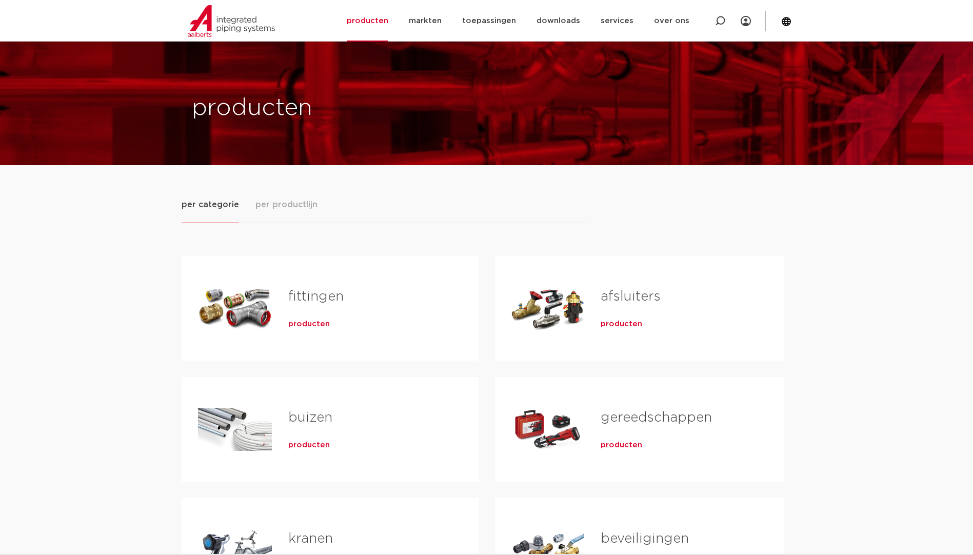  Describe the element at coordinates (631, 297) in the screenshot. I see `a: afsluiters` at that location.